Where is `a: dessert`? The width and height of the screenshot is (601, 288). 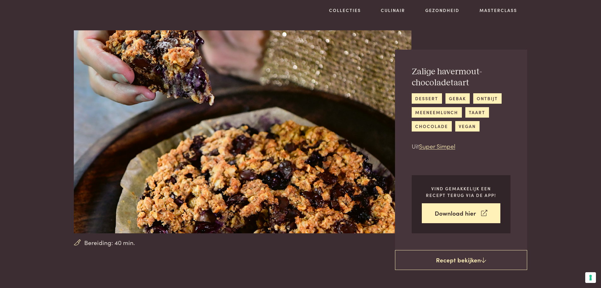
a: dessert is located at coordinates (427, 98).